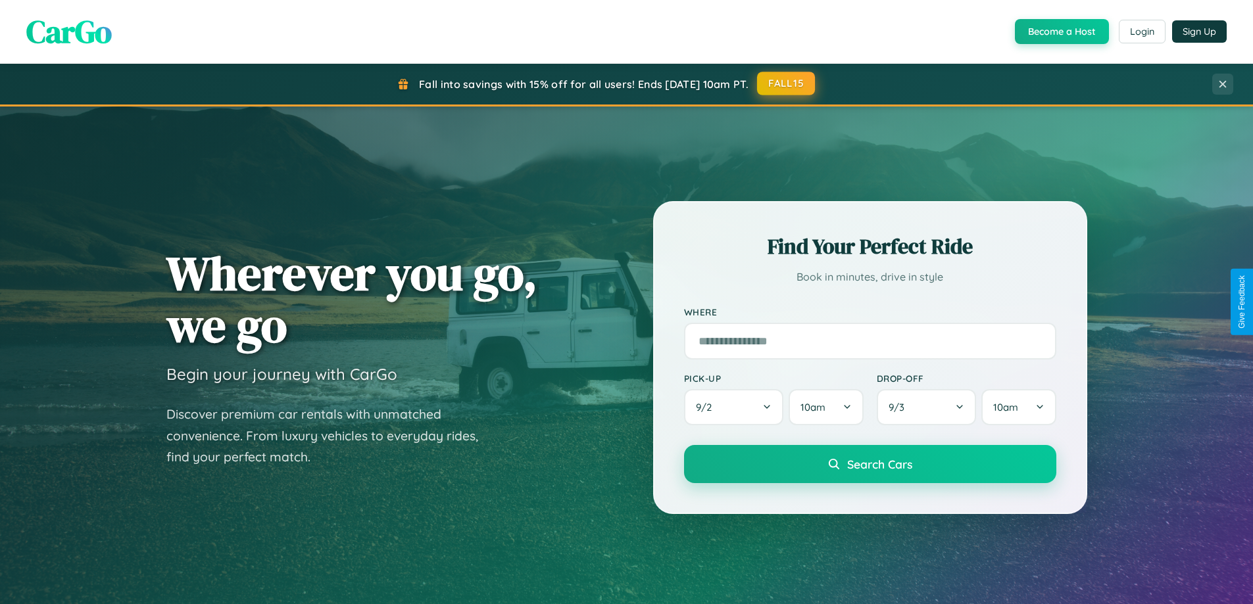 Image resolution: width=1253 pixels, height=604 pixels. What do you see at coordinates (69, 32) in the screenshot?
I see `span: CarGo` at bounding box center [69, 32].